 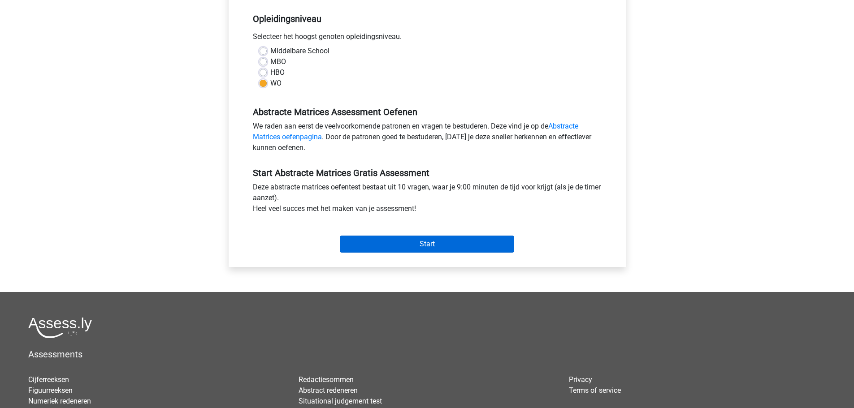 I want to click on a: Abstract redeneren, so click(x=328, y=390).